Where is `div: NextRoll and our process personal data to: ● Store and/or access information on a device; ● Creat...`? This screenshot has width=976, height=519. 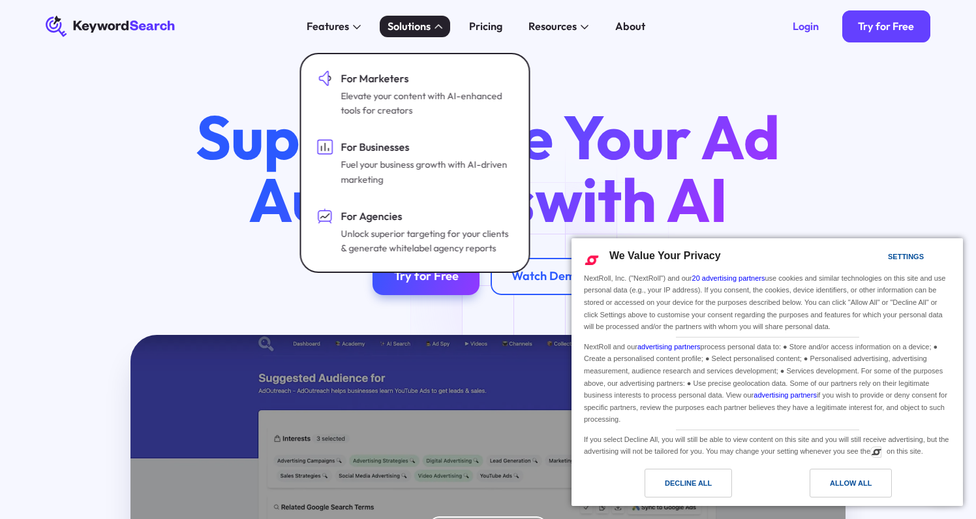
div: NextRoll and our process personal data to: ● Store and/or access information on a device; ● Creat... is located at coordinates (768, 382).